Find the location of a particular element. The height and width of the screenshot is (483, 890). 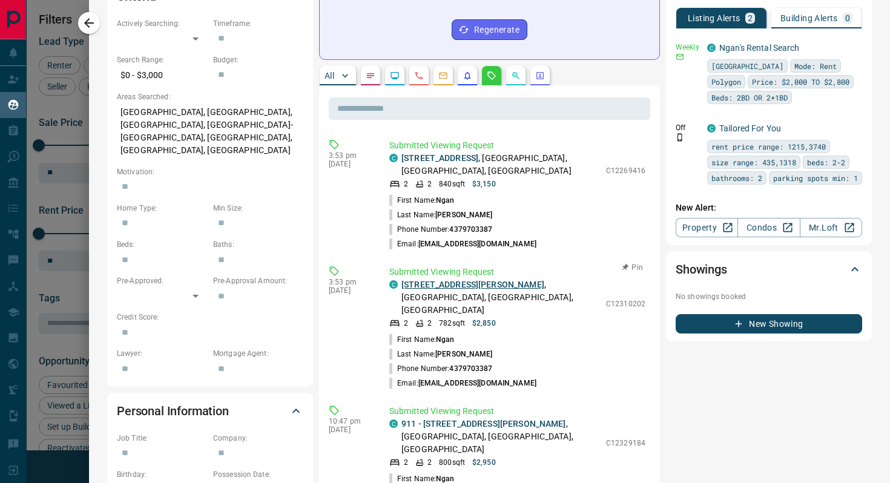

p: Building Alerts is located at coordinates (809, 18).